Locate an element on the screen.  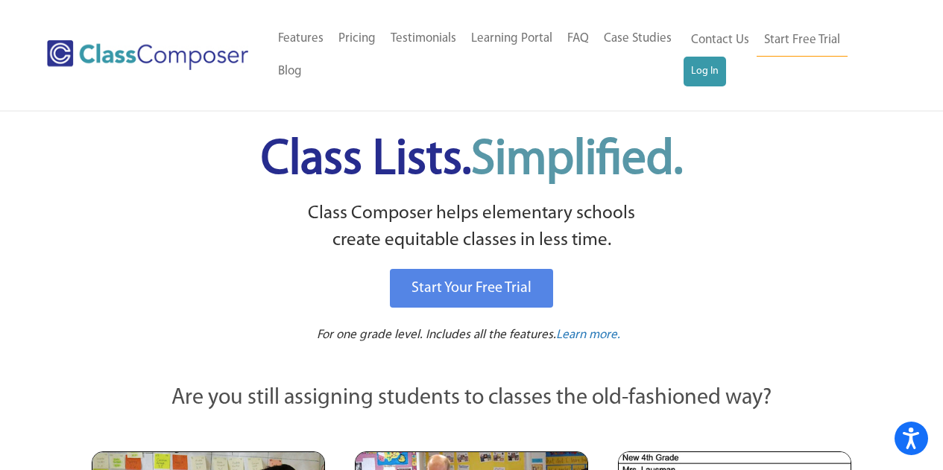
img: Class Composer is located at coordinates (148, 55).